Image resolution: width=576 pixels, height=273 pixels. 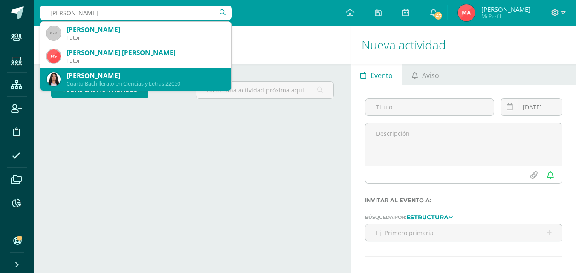 What do you see at coordinates (264, 90) in the screenshot?
I see `input: Busca una actividad próxima aquí...` at bounding box center [264, 90].